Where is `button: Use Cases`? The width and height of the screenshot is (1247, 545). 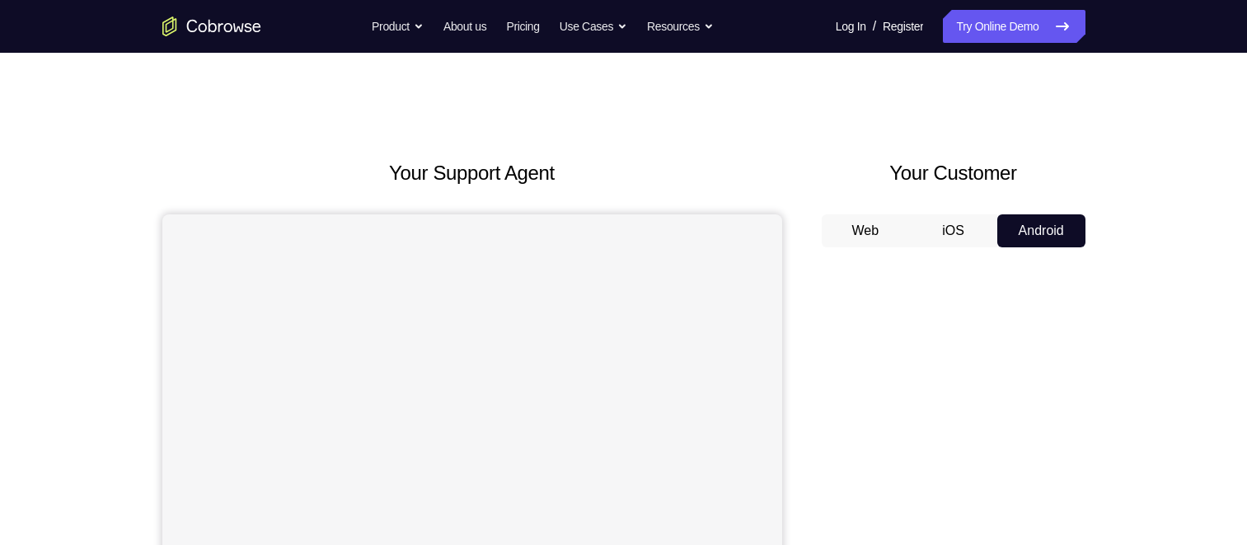 button: Use Cases is located at coordinates (593, 26).